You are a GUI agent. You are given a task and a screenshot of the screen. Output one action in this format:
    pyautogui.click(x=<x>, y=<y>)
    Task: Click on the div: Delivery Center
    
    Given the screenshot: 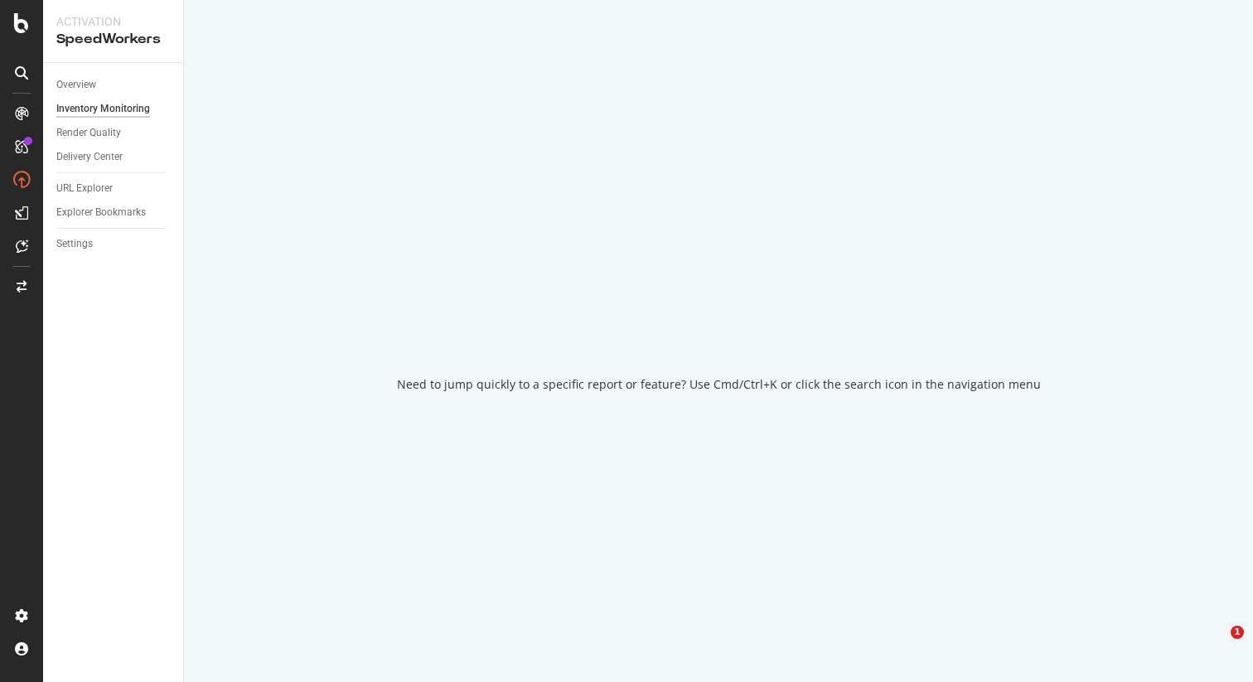 What is the action you would take?
    pyautogui.click(x=90, y=157)
    